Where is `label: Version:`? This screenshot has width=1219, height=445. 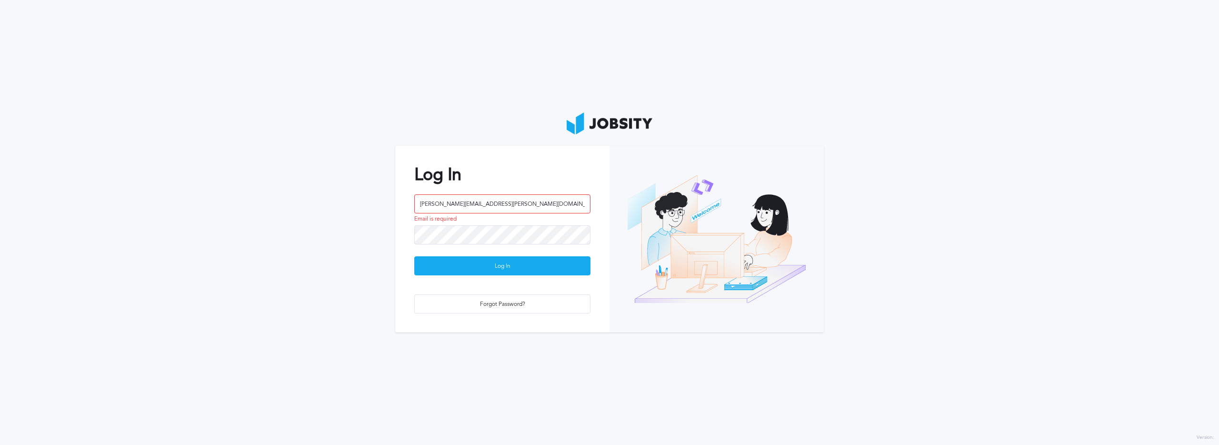
label: Version: is located at coordinates (1205, 438).